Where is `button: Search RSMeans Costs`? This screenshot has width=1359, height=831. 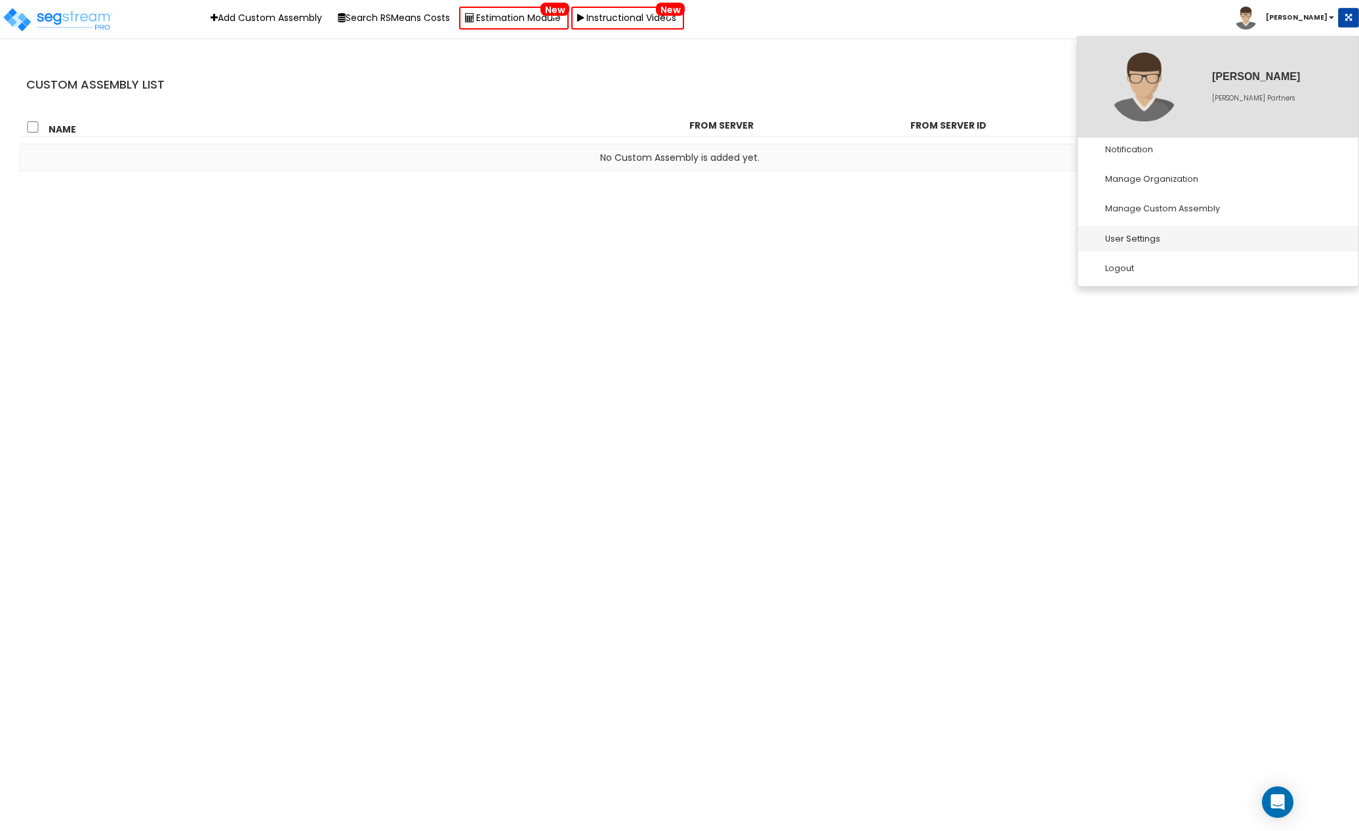 button: Search RSMeans Costs is located at coordinates (394, 18).